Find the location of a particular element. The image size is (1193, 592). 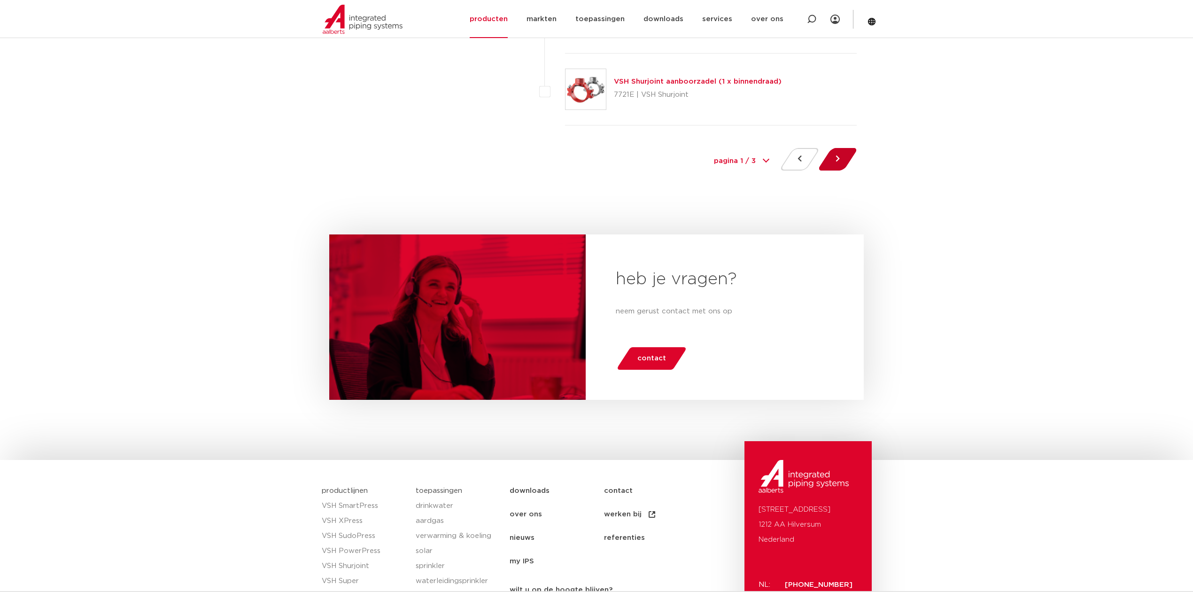

a: VSH SudoPress is located at coordinates (364, 536).